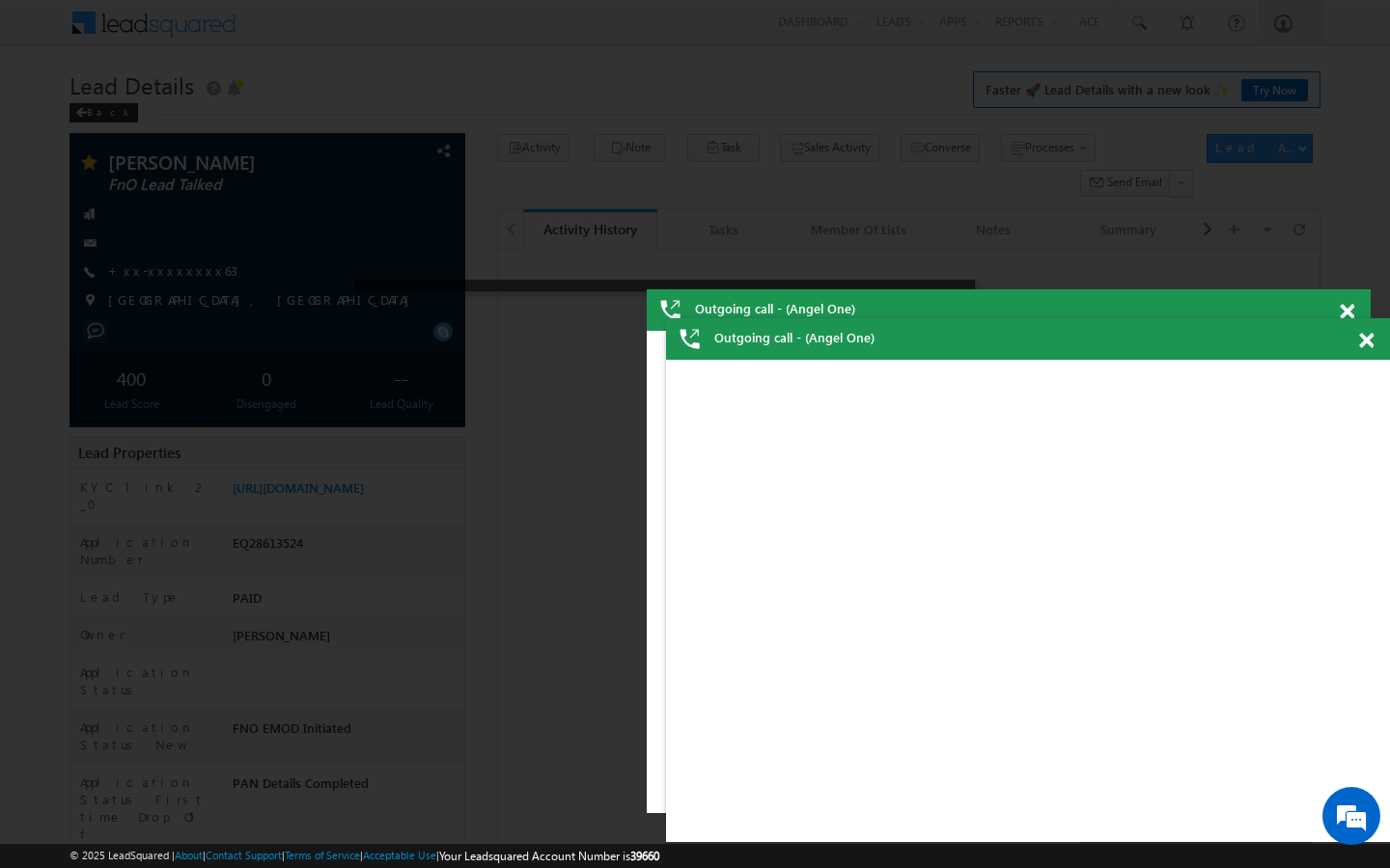 The height and width of the screenshot is (868, 1390). What do you see at coordinates (400, 855) in the screenshot?
I see `a: Acceptable Use` at bounding box center [400, 855].